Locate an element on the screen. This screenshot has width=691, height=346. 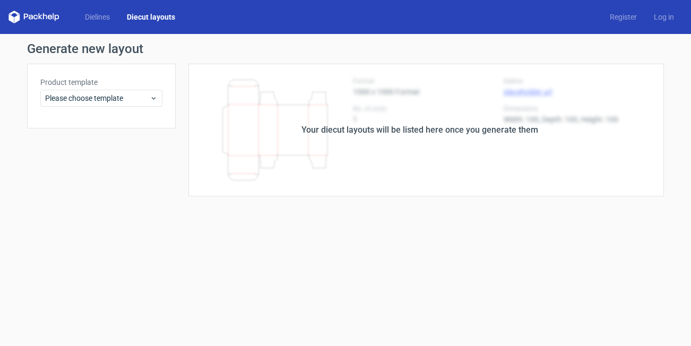
span: Please choose template is located at coordinates (97, 98).